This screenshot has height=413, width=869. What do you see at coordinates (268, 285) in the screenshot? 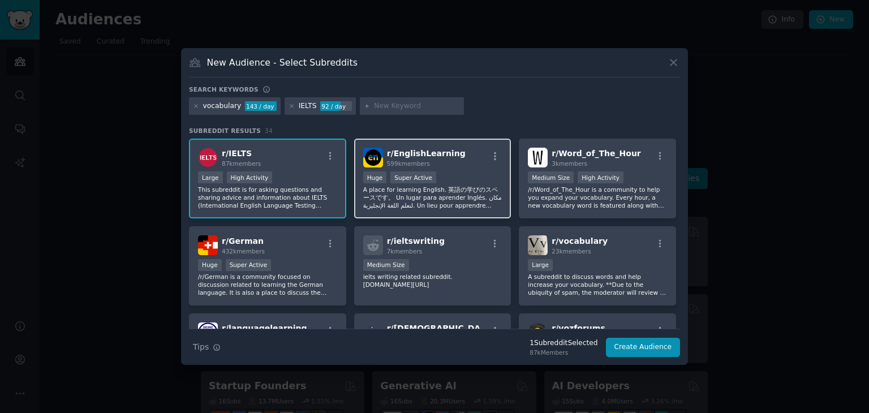
I see `p: /r/German is a community focused on discussion related to learning the German language. It is als...` at bounding box center [268, 285].